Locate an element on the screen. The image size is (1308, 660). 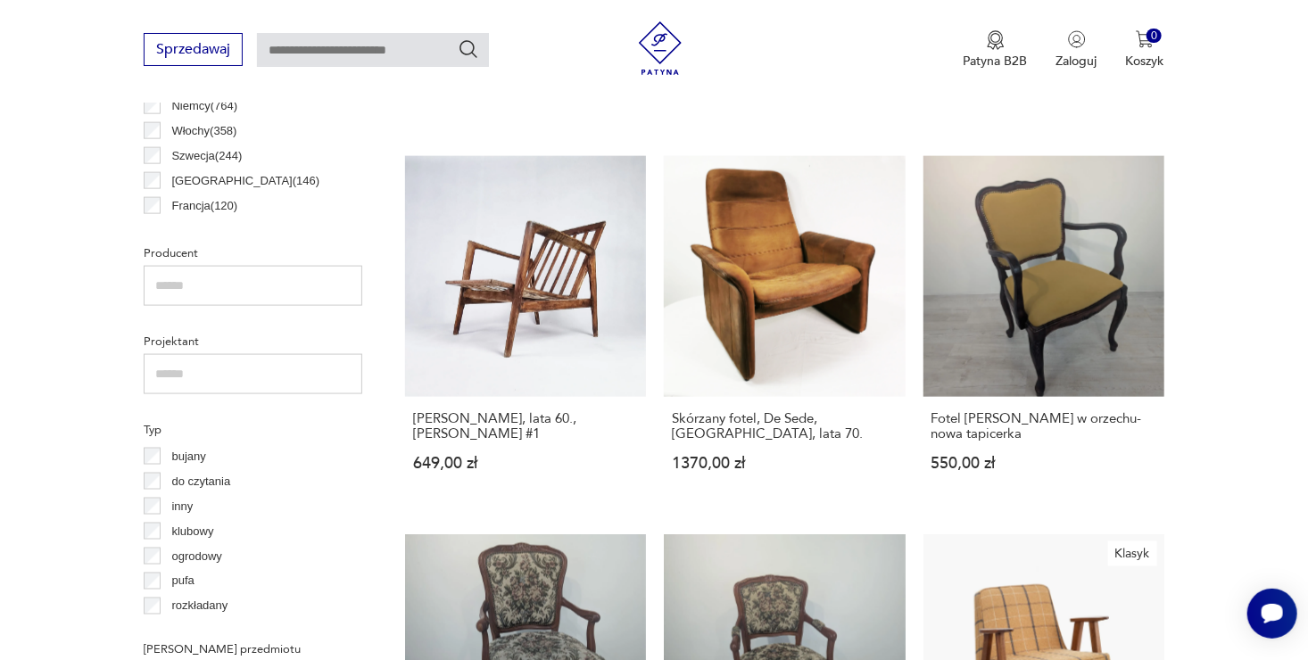
p: Typ is located at coordinates (252, 430).